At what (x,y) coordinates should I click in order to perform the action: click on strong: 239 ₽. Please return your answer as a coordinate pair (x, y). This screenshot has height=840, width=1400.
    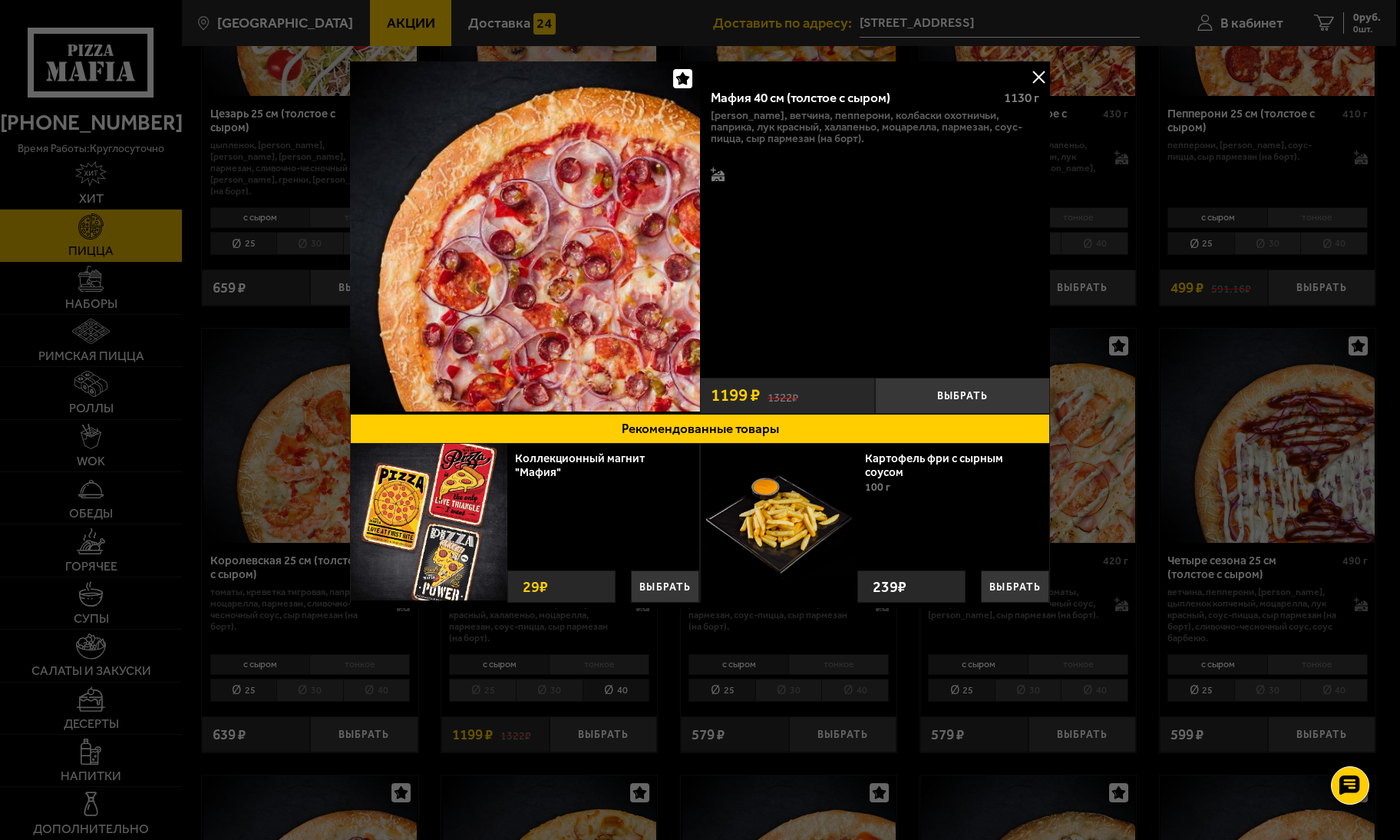
    Looking at the image, I should click on (890, 587).